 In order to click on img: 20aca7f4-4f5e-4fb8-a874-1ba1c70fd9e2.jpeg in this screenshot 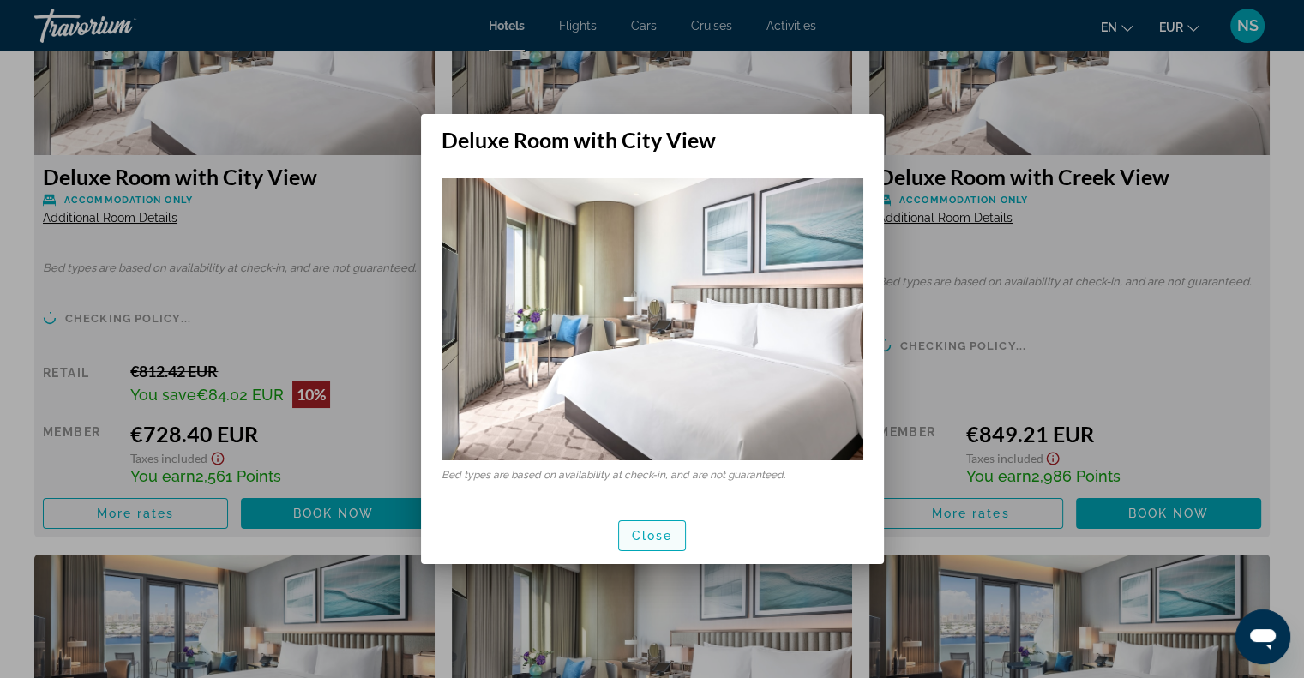, I will do `click(652, 319)`.